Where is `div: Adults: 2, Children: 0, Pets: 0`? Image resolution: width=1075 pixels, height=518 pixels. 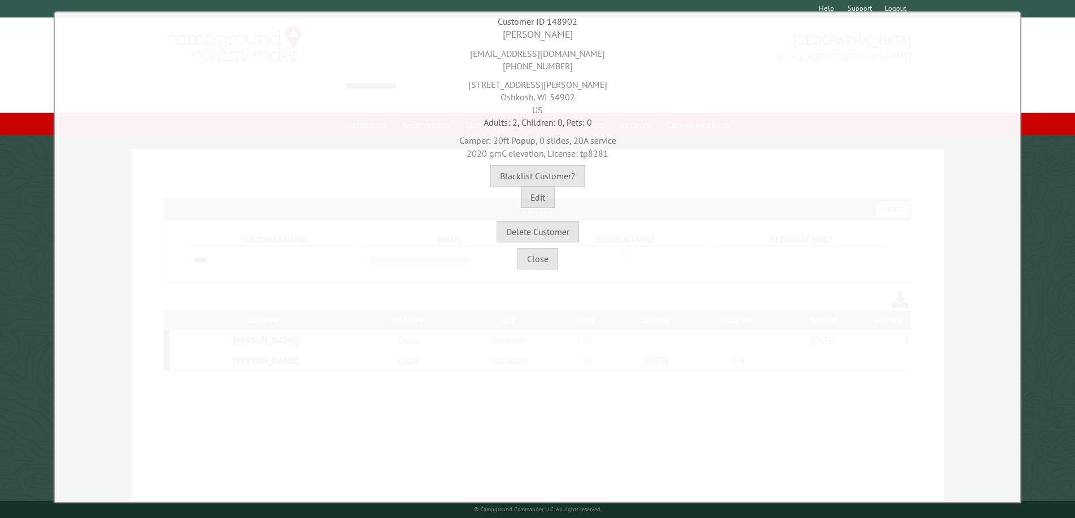
div: Adults: 2, Children: 0, Pets: 0 is located at coordinates (537, 122).